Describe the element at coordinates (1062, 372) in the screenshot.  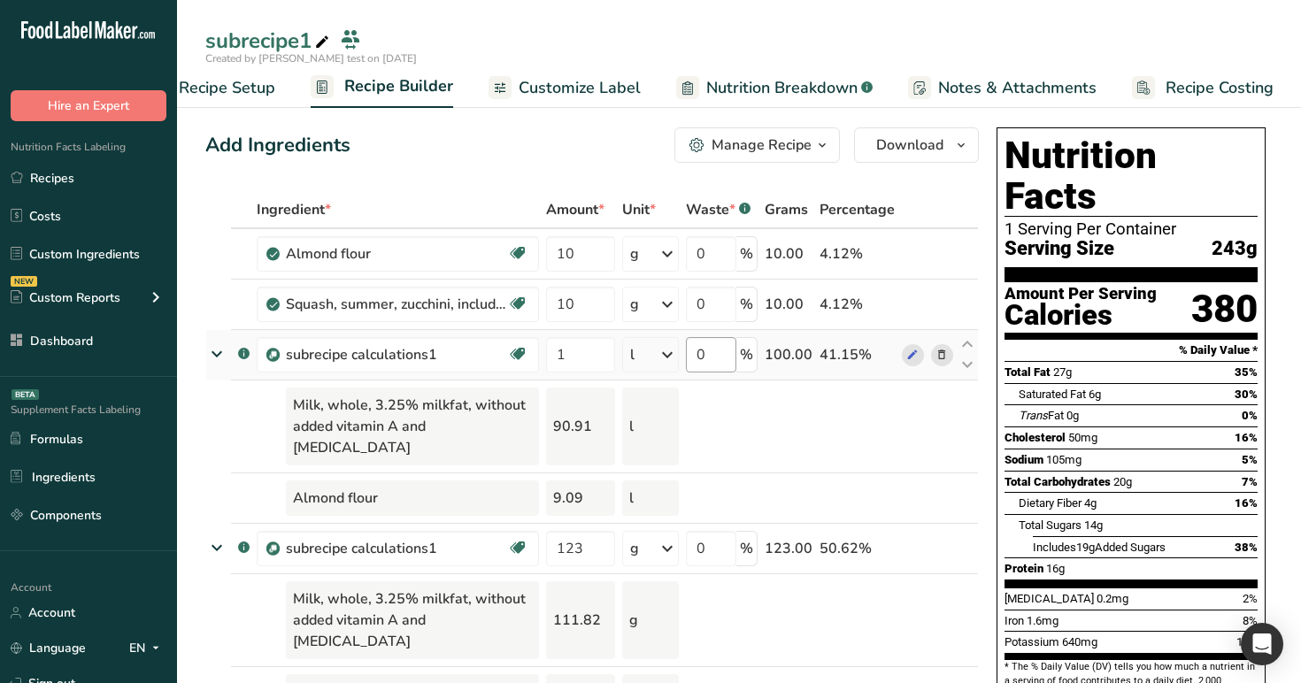
I see `span: 27g` at that location.